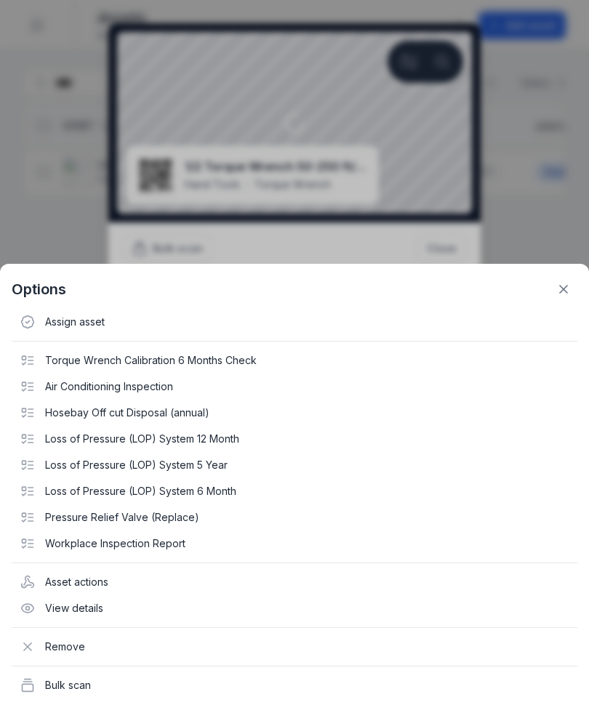 The image size is (589, 710). I want to click on div: Loss of Pressure (LOP) System 5 Year, so click(294, 465).